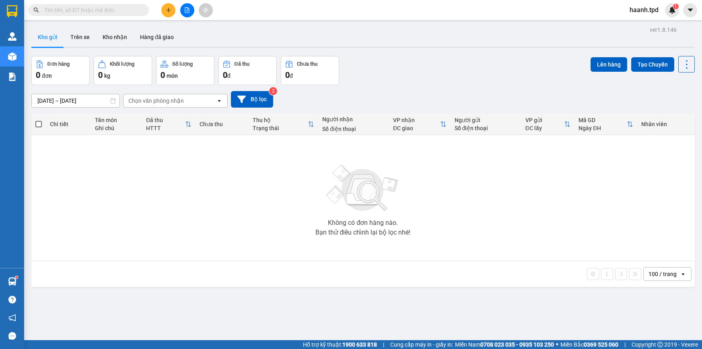 This screenshot has height=349, width=702. Describe the element at coordinates (185, 70) in the screenshot. I see `button: Số lượng0món` at that location.